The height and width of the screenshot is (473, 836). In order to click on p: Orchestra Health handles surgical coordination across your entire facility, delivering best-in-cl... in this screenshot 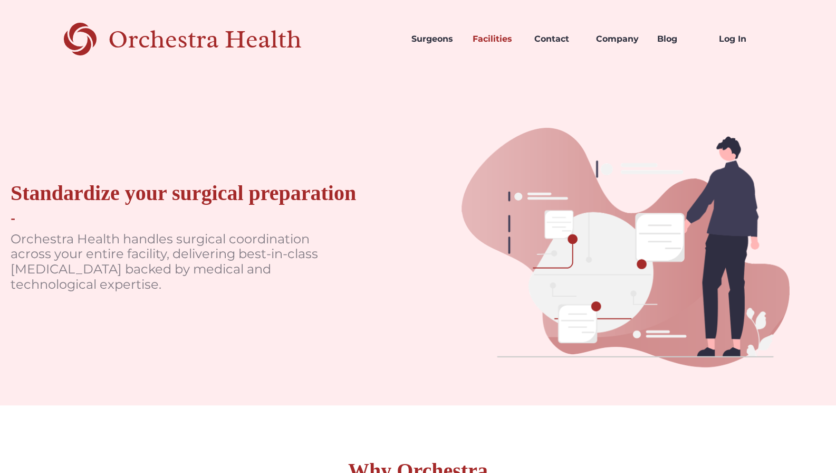, I will do `click(169, 262)`.